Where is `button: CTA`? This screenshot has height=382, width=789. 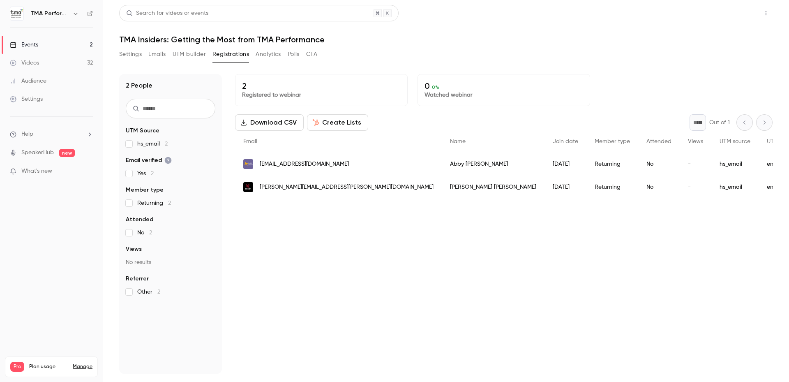 button: CTA is located at coordinates (311, 54).